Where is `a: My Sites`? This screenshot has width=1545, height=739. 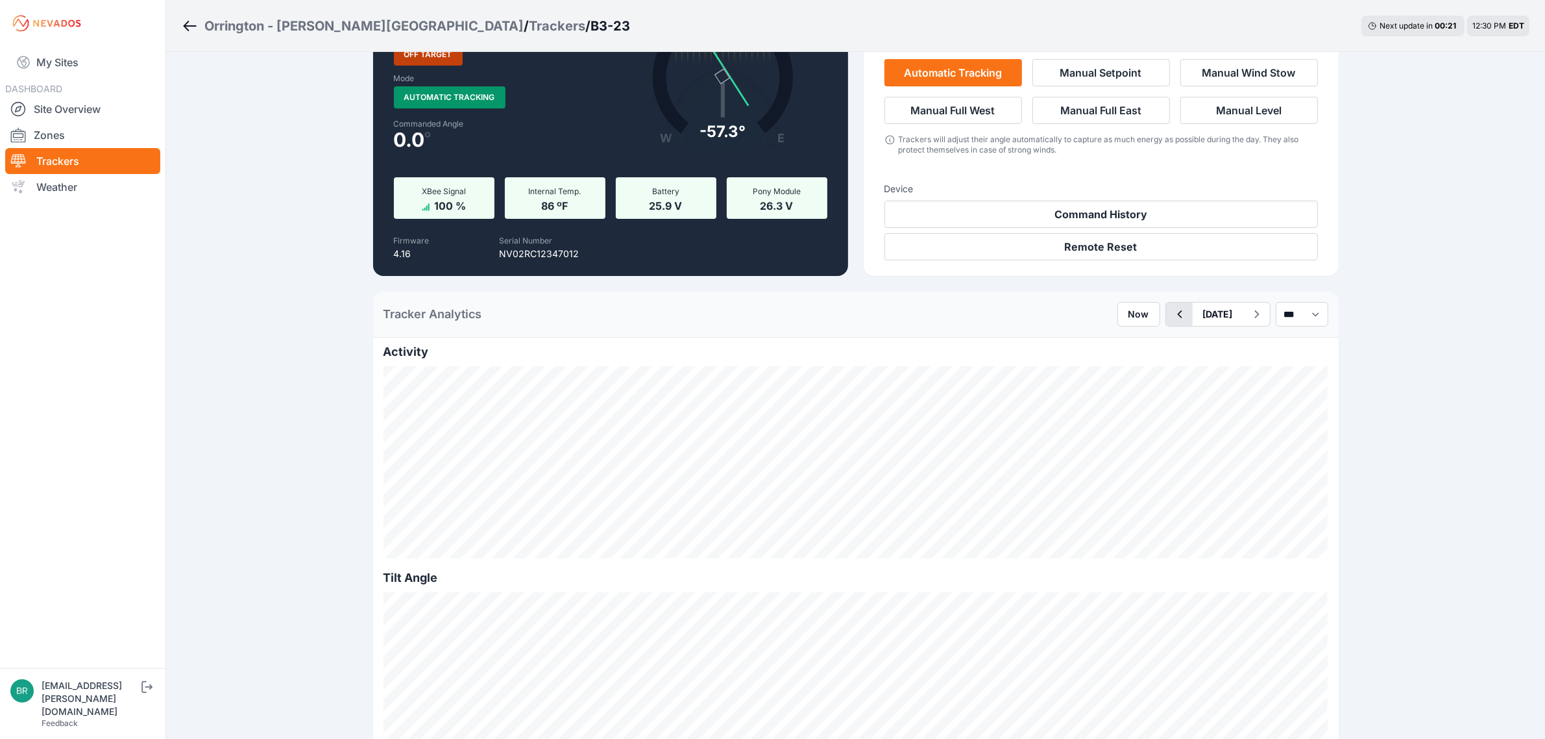
a: My Sites is located at coordinates (82, 62).